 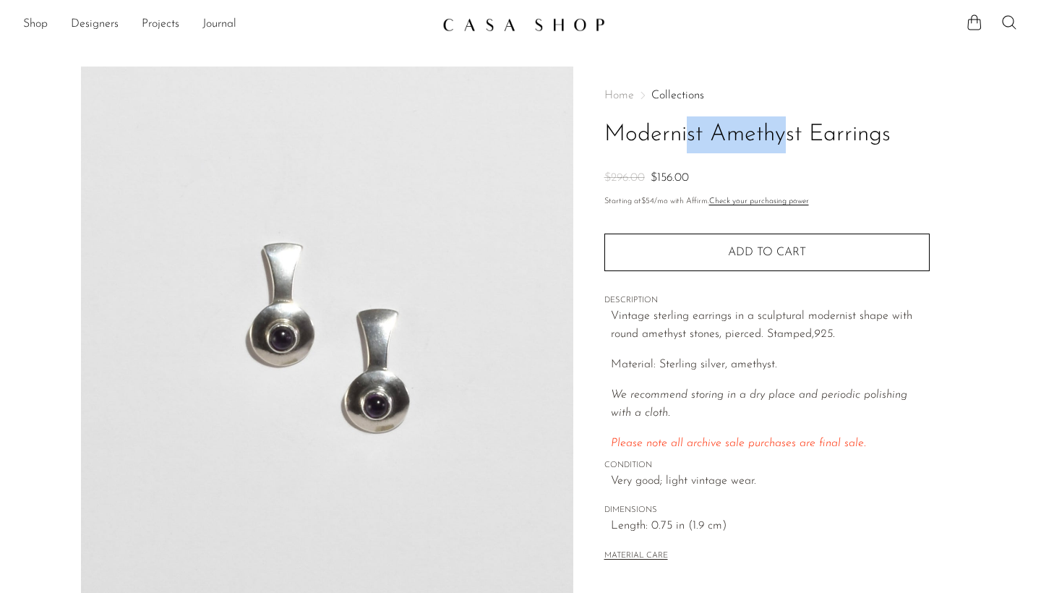 What do you see at coordinates (767, 510) in the screenshot?
I see `span: DIMENSIONS` at bounding box center [767, 510].